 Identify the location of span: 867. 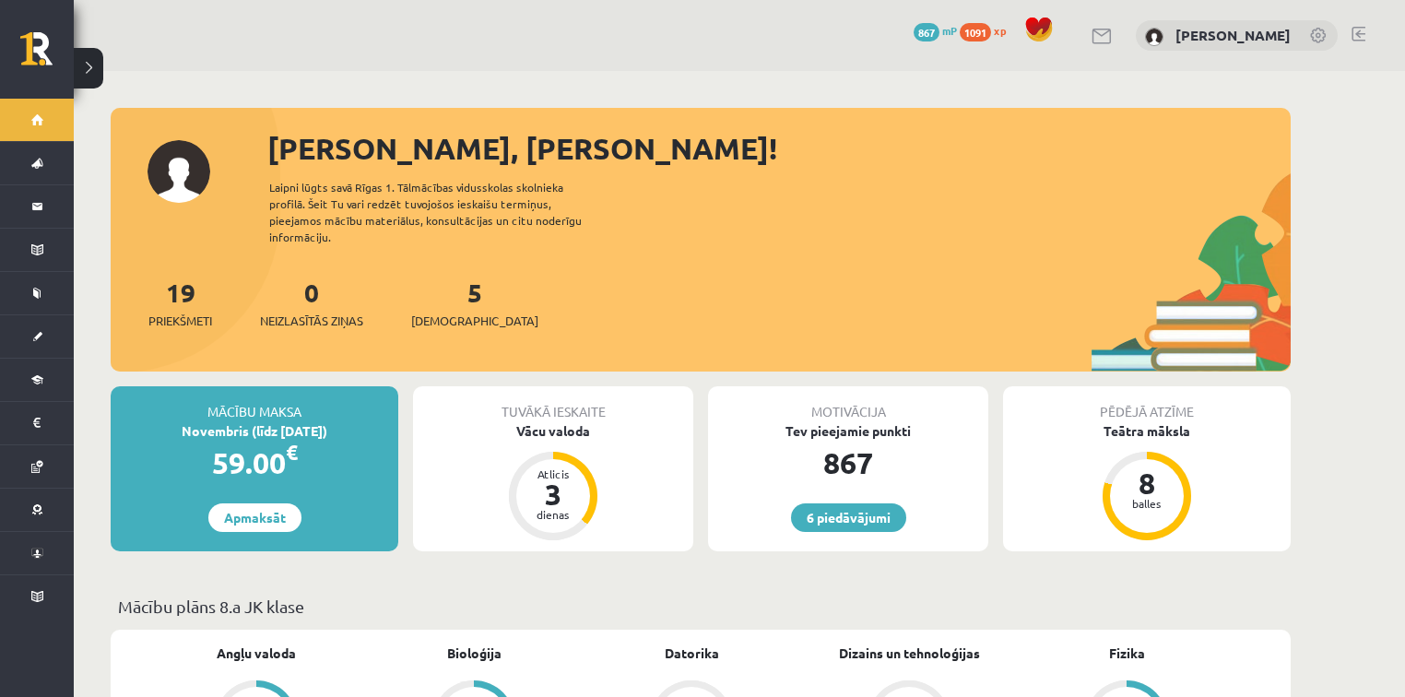
(926, 32).